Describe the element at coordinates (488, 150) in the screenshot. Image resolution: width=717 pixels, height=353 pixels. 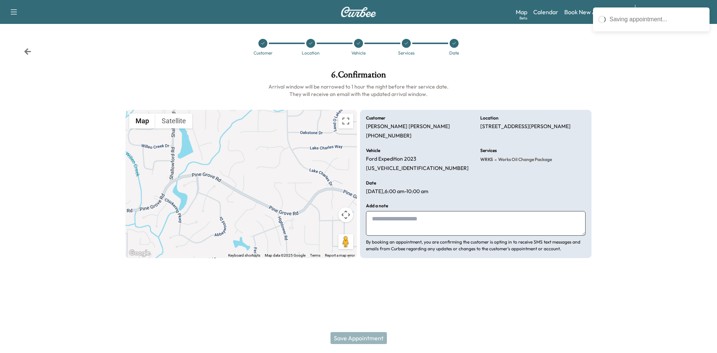
I see `h6: Services` at that location.